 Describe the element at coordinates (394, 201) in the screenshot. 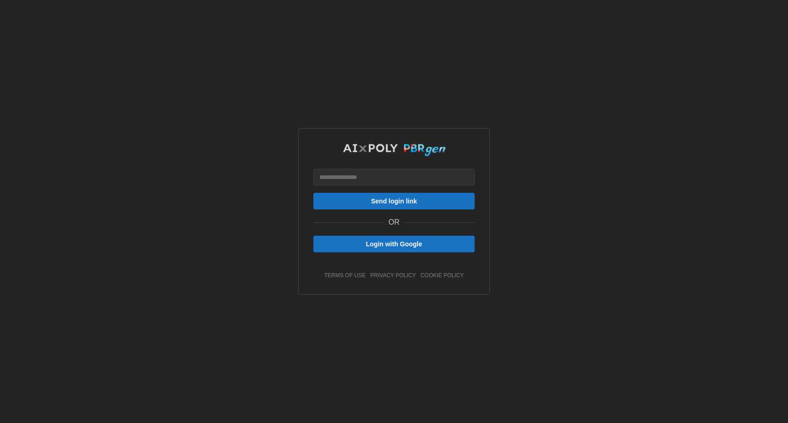

I see `button: Send login link` at that location.